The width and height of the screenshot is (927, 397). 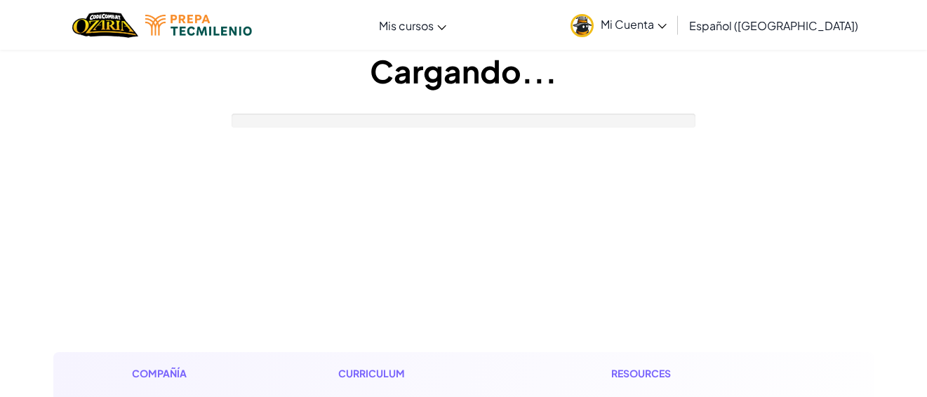 What do you see at coordinates (105, 25) in the screenshot?
I see `a: Ozaria by CodeCombat logo` at bounding box center [105, 25].